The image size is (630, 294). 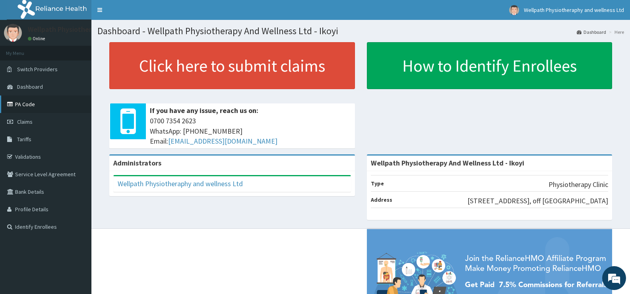 What do you see at coordinates (232, 66) in the screenshot?
I see `a: Click here to submit claims` at bounding box center [232, 66].